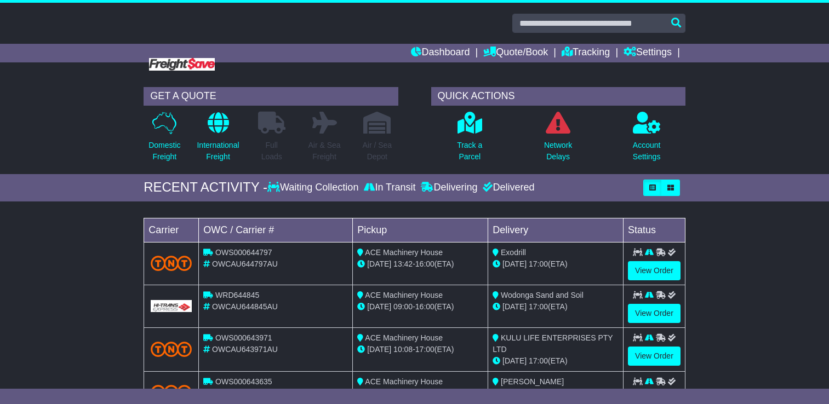  Describe the element at coordinates (171, 306) in the screenshot. I see `img: GetCarrierServiceLogo` at that location.